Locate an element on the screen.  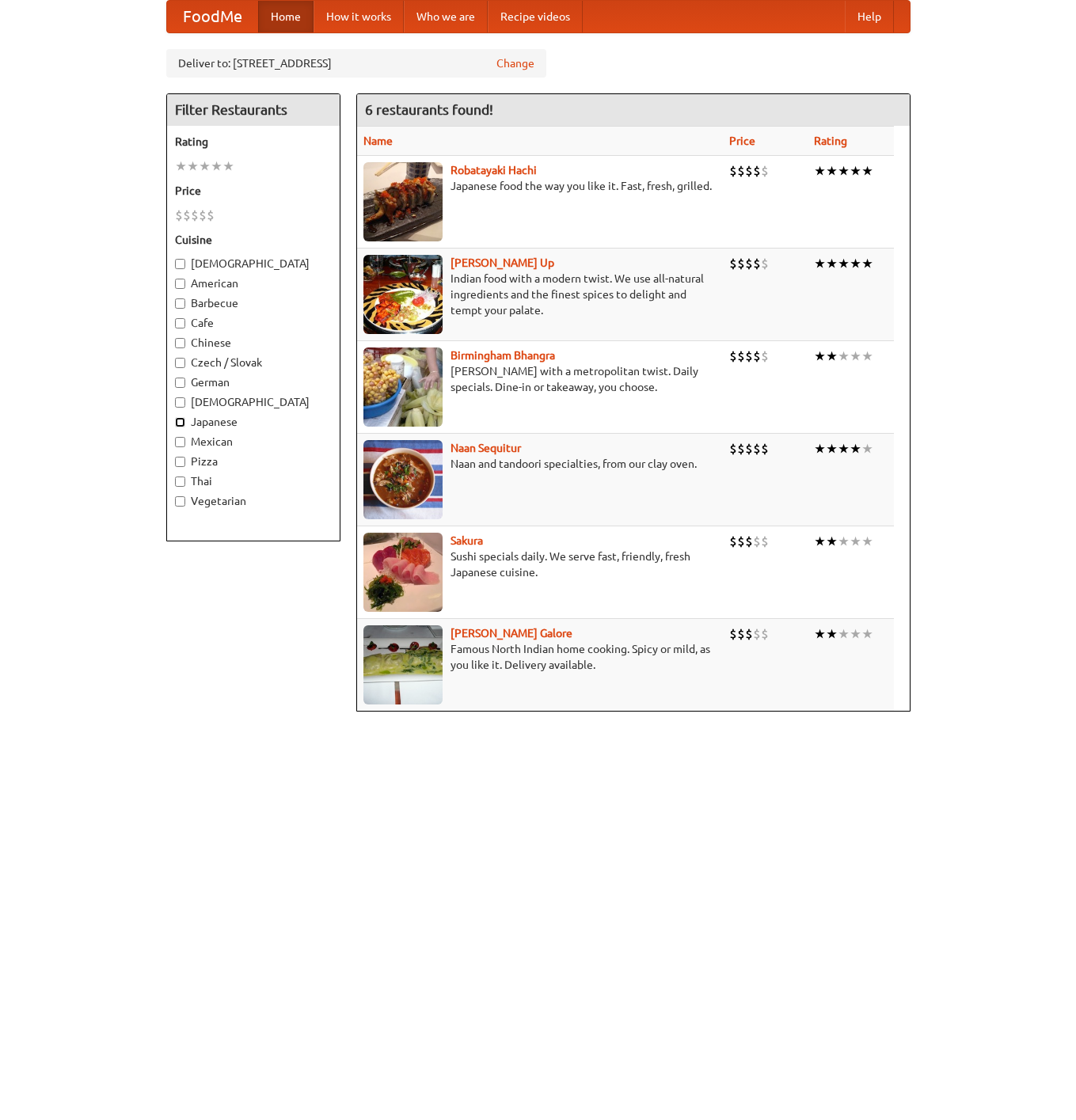
b: Birmingham Bhangra is located at coordinates (503, 355).